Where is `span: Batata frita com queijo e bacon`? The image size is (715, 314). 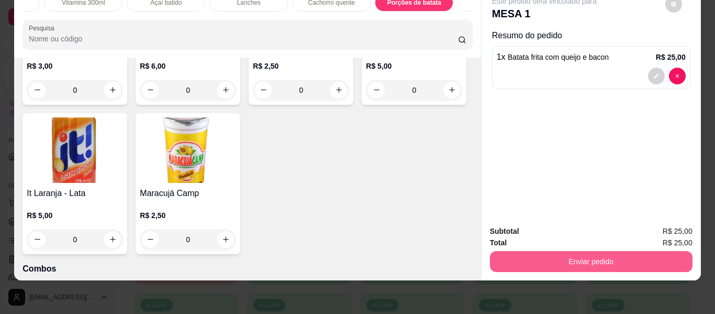 span: Batata frita com queijo e bacon is located at coordinates (558, 57).